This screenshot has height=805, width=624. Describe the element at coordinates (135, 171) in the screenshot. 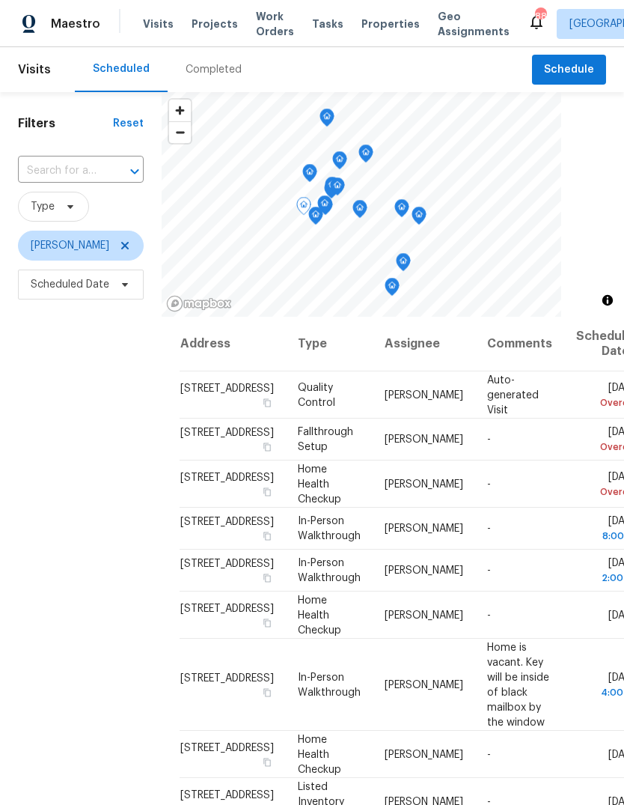

I see `button: Open` at that location.